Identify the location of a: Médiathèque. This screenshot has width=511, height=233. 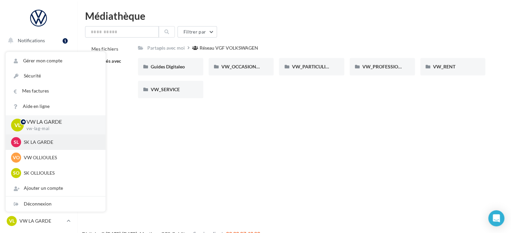
(38, 141).